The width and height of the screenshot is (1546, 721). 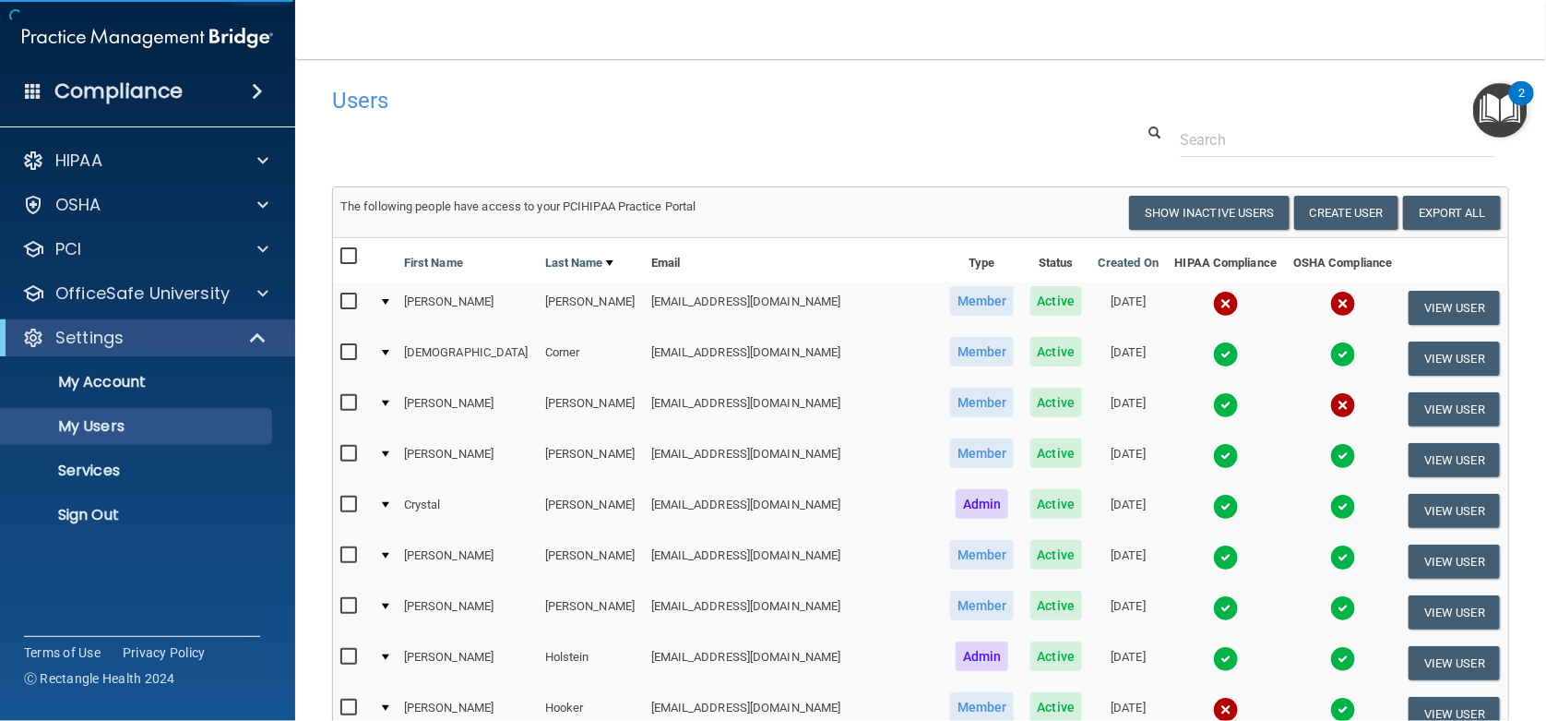 I want to click on img: PMB logo, so click(x=148, y=38).